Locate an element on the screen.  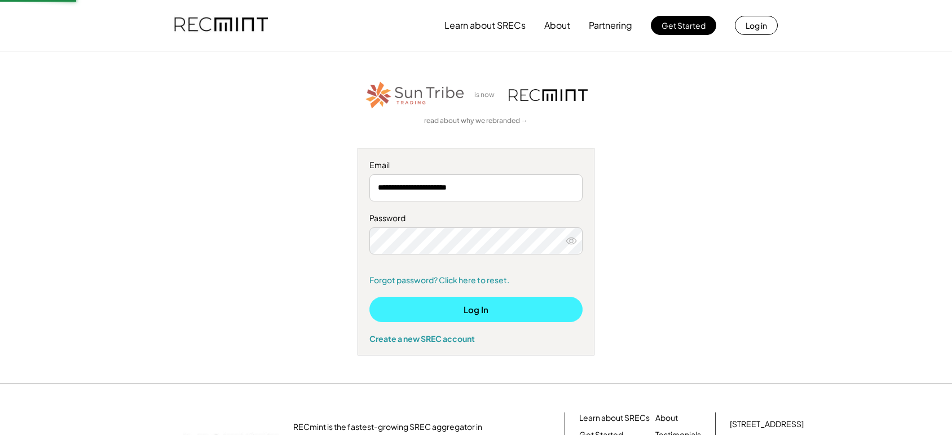
img: STT_Horizontal_Logo%2B-%2BColor.png is located at coordinates (415, 95).